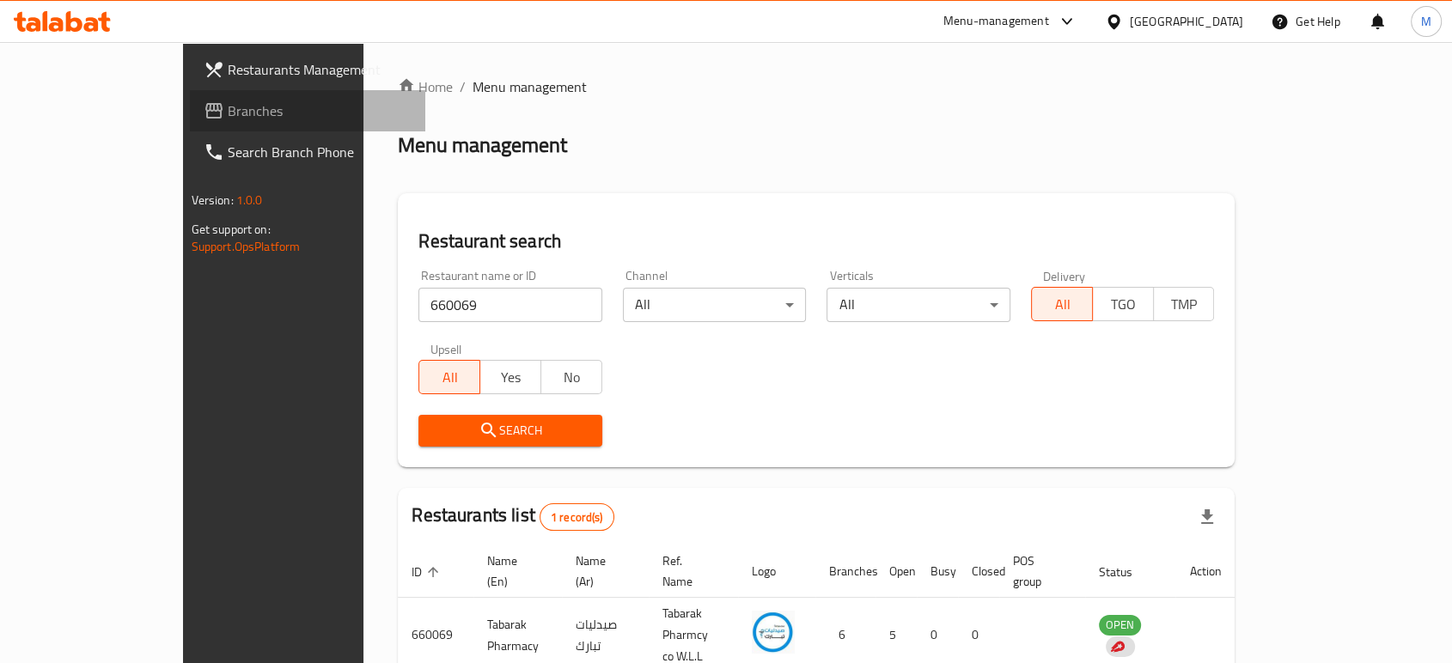 The image size is (1452, 663). I want to click on a: Restaurants Management, so click(308, 70).